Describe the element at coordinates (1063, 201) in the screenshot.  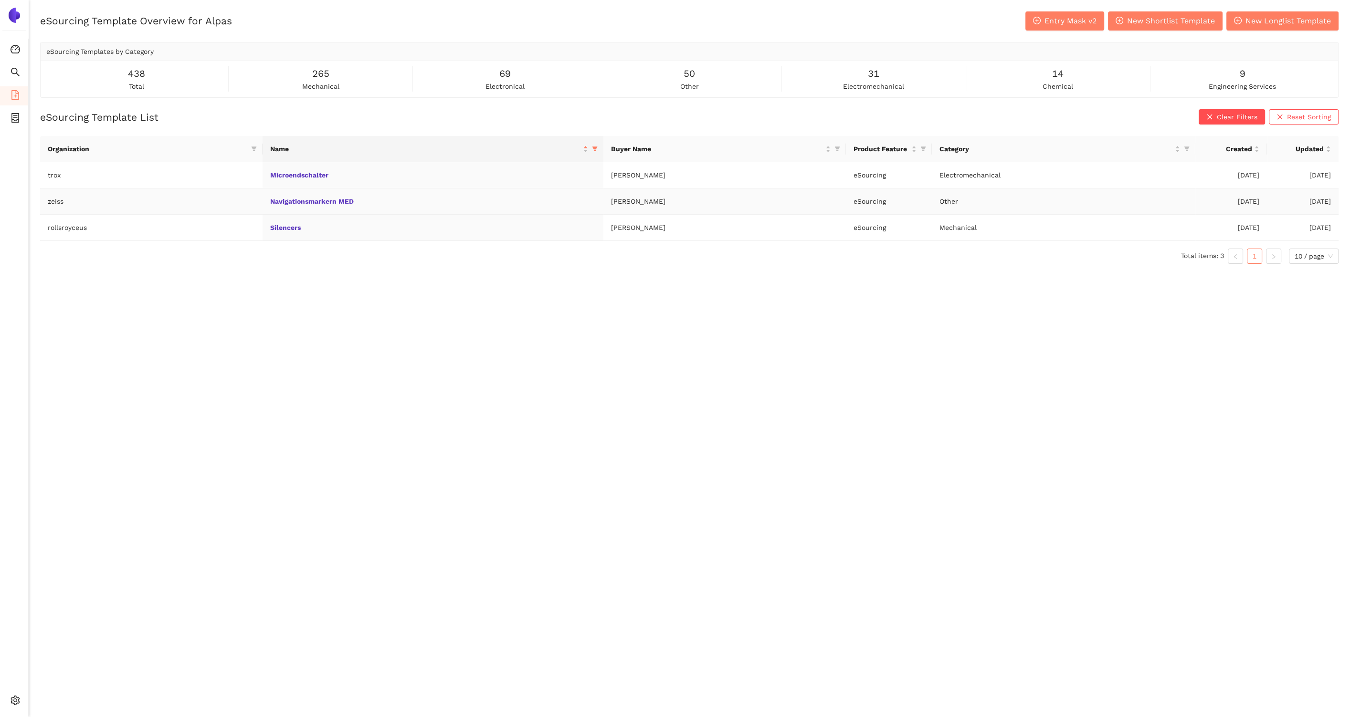
I see `td: Other` at that location.